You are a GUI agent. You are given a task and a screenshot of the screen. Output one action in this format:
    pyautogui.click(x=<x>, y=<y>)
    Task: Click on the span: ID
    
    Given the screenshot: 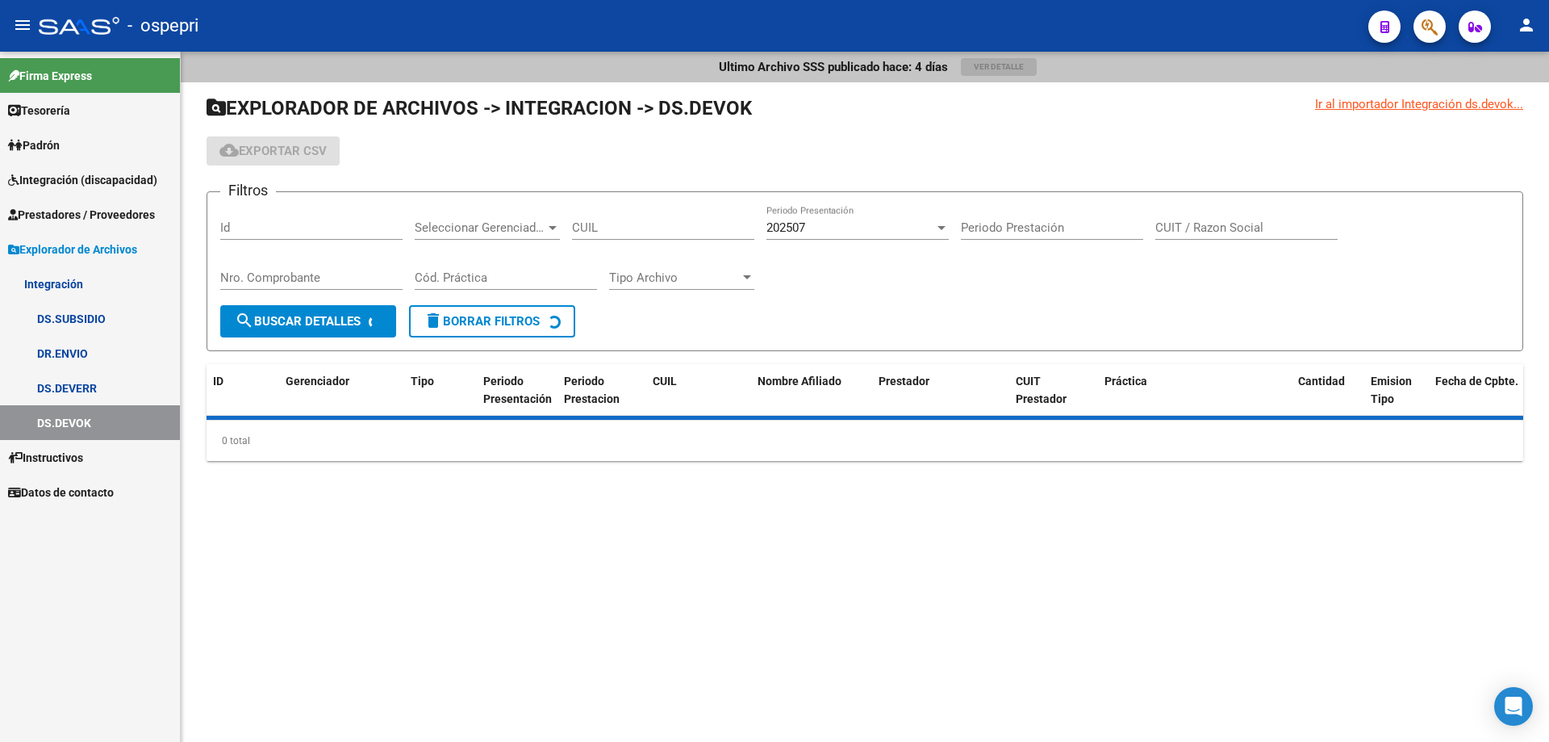 What is the action you would take?
    pyautogui.click(x=218, y=381)
    